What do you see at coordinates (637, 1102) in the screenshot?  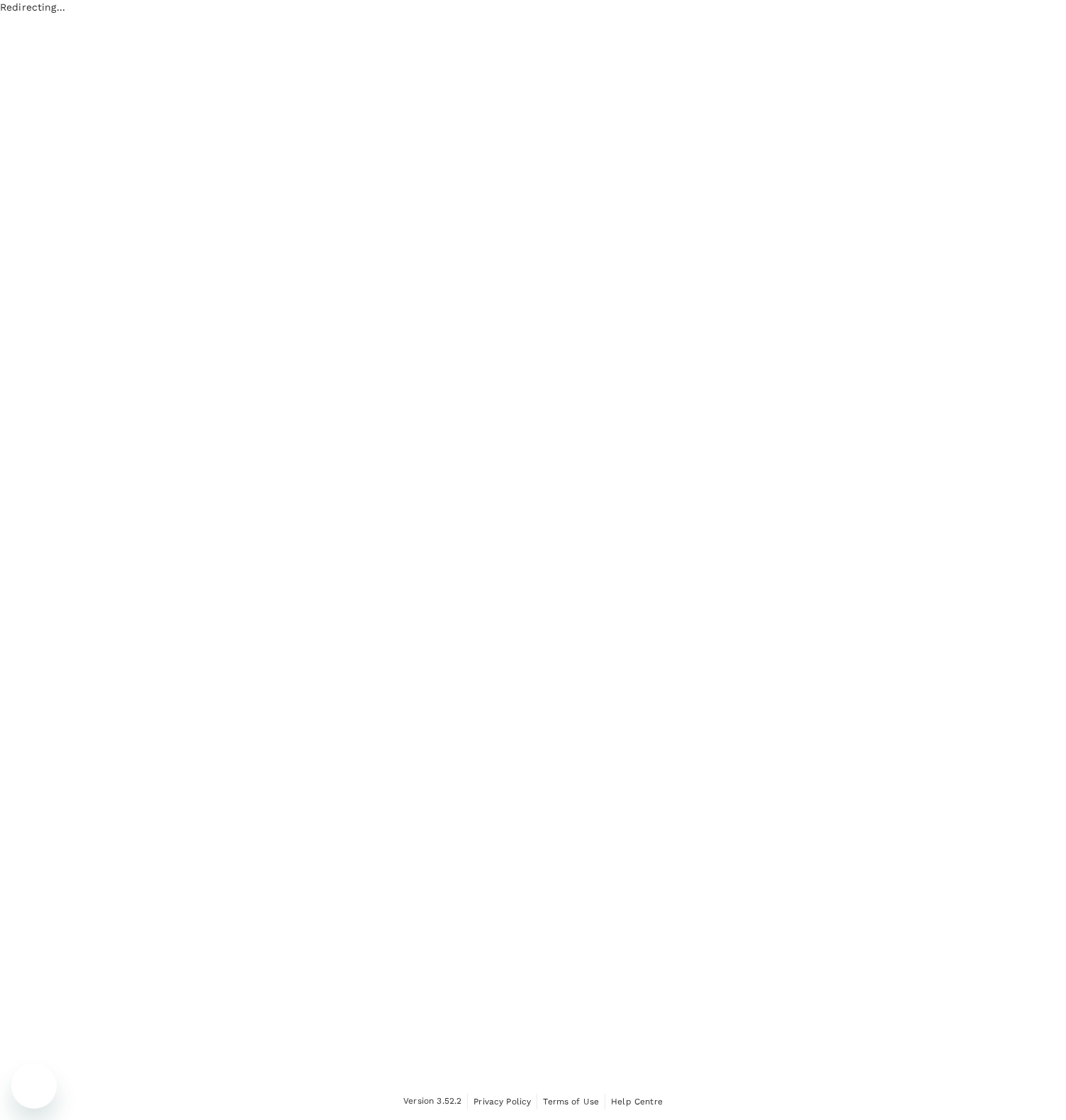 I see `span: Help Centre` at bounding box center [637, 1102].